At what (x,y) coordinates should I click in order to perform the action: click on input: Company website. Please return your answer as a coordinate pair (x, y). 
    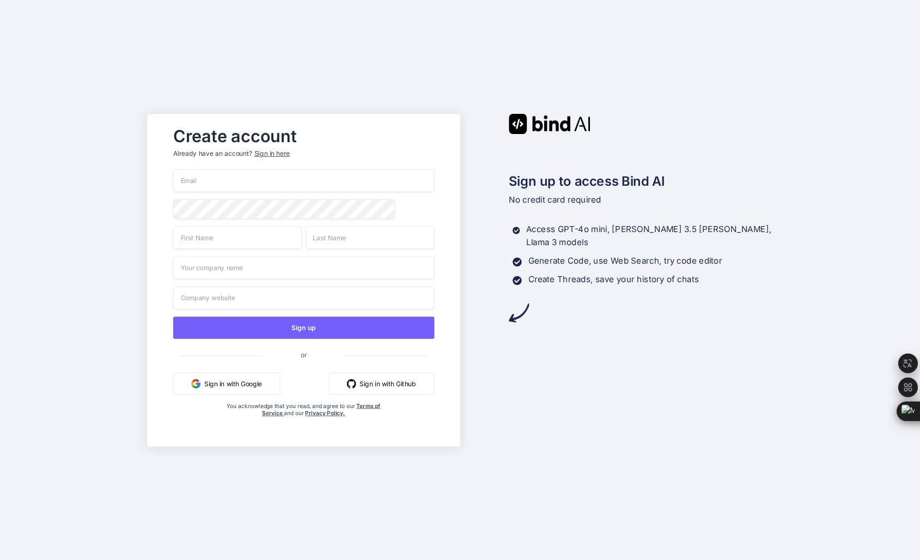
    Looking at the image, I should click on (303, 297).